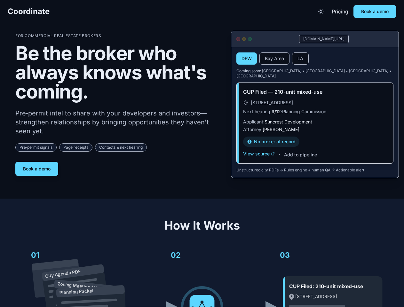 This screenshot has width=404, height=307. I want to click on p: Next hearing: · Planning Commission, so click(315, 112).